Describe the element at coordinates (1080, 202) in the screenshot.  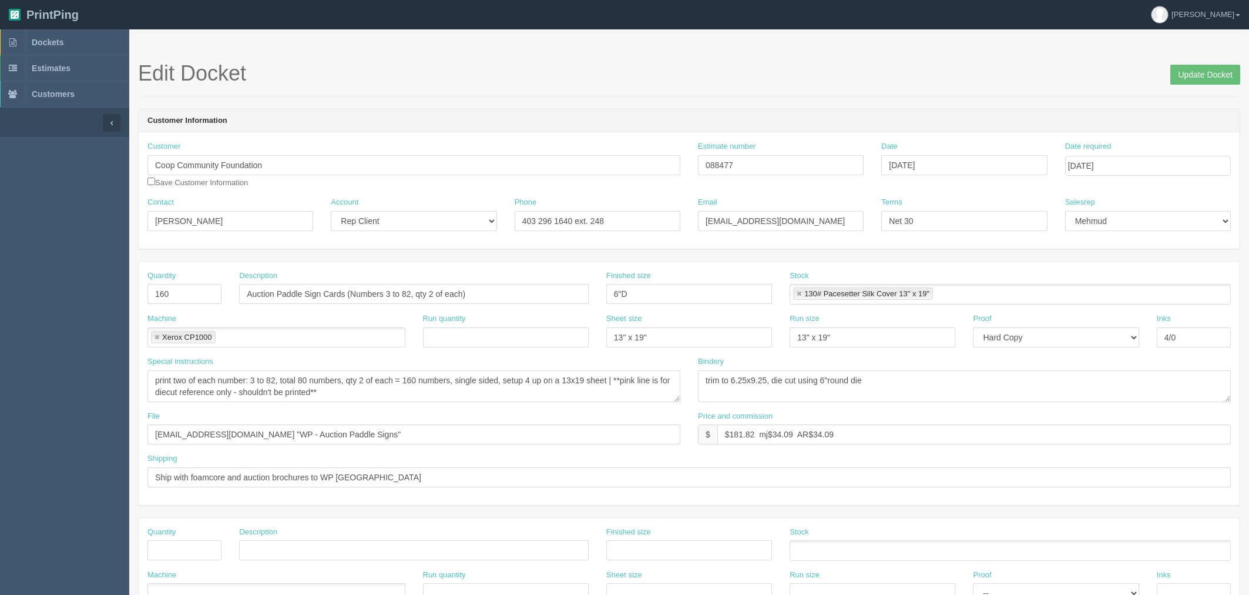
I see `label: Salesrep` at that location.